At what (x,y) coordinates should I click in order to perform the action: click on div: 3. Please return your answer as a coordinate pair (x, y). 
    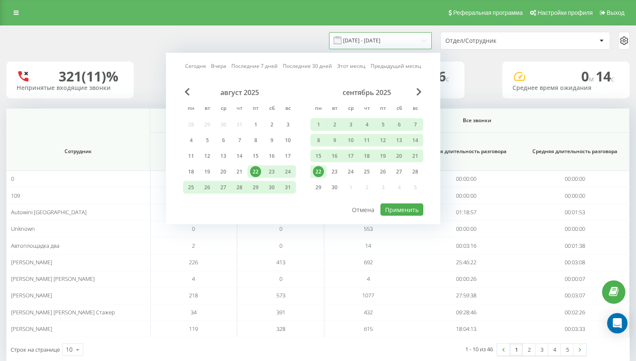
    Looking at the image, I should click on (350, 125).